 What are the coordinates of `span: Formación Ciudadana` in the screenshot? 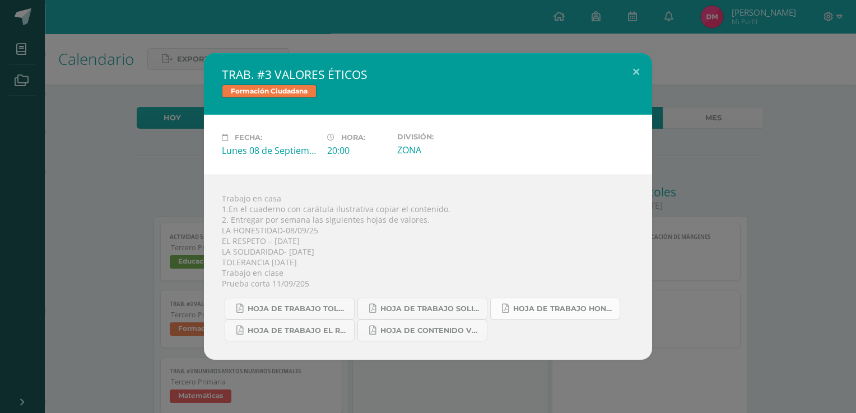 It's located at (269, 91).